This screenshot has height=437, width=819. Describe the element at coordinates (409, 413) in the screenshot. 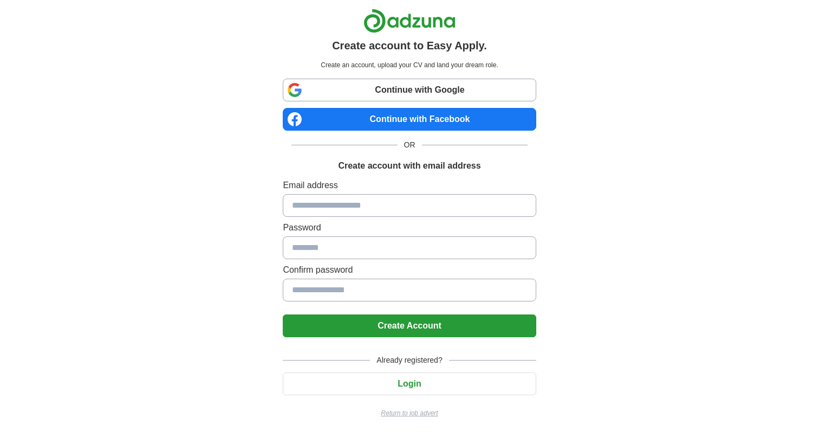

I see `a: Return to job advert` at that location.